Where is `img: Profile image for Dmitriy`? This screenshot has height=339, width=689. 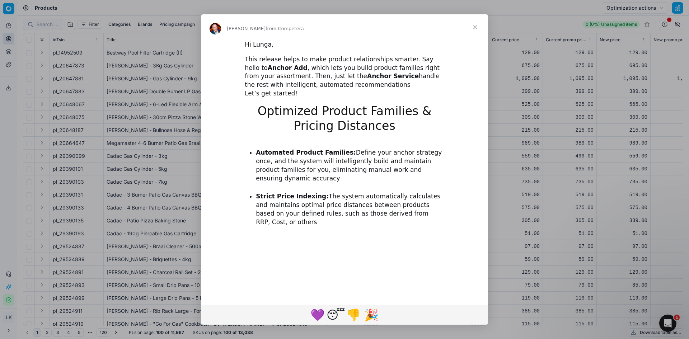
img: Profile image for Dmitriy is located at coordinates (215, 29).